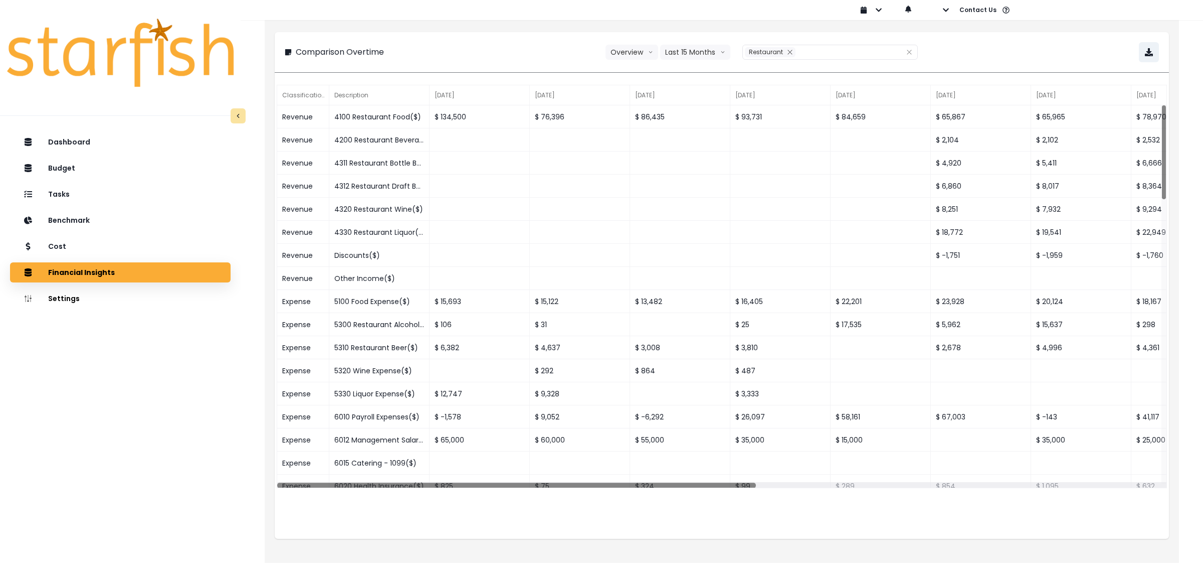  Describe the element at coordinates (480, 417) in the screenshot. I see `div: $ -1,578` at that location.